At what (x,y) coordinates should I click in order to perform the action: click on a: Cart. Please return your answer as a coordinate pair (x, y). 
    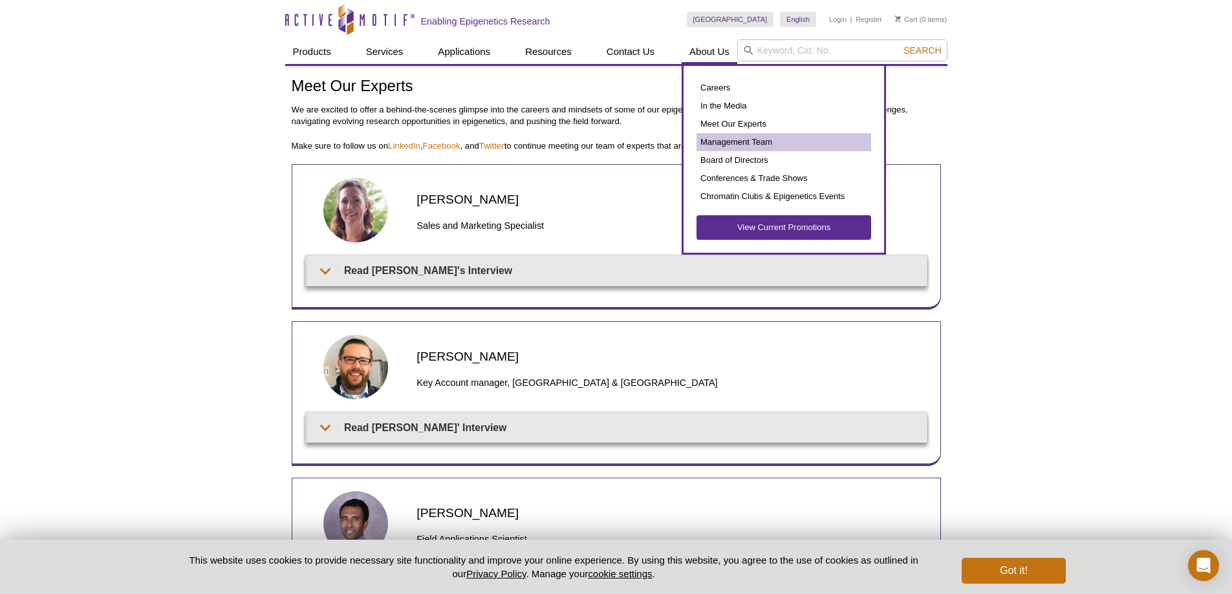
    Looking at the image, I should click on (906, 19).